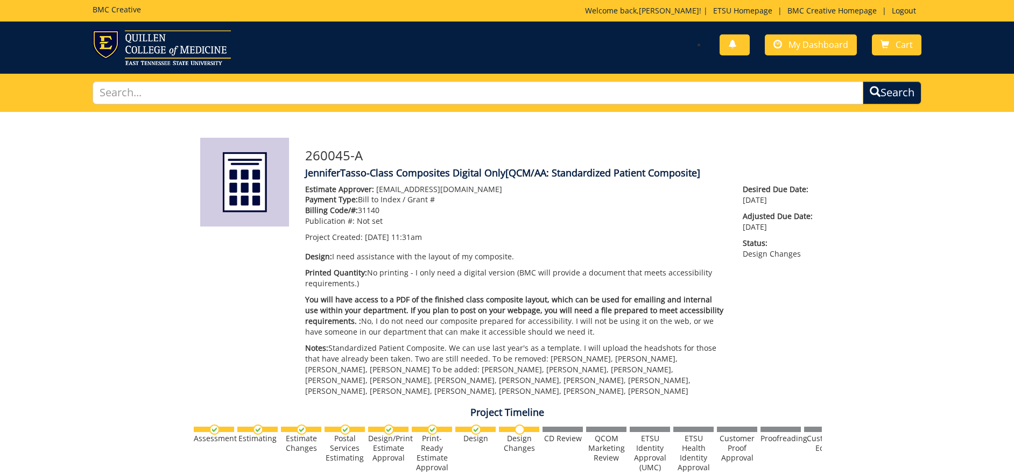  What do you see at coordinates (514, 310) in the screenshot?
I see `span: You will have access to a PDF of the finished class composite layout, which can be used for email...` at bounding box center [514, 310].